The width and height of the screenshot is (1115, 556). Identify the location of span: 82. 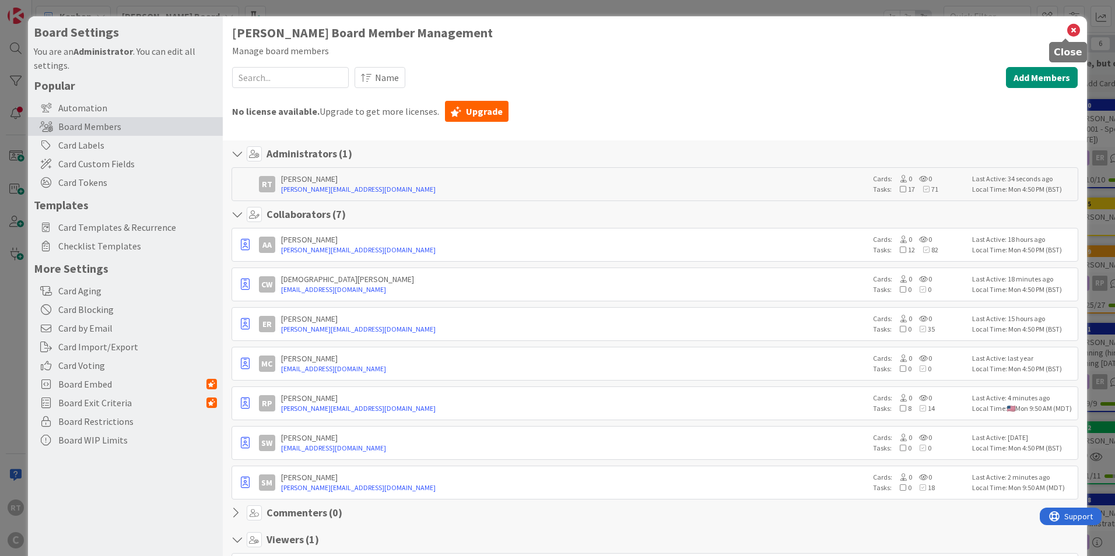
(927, 250).